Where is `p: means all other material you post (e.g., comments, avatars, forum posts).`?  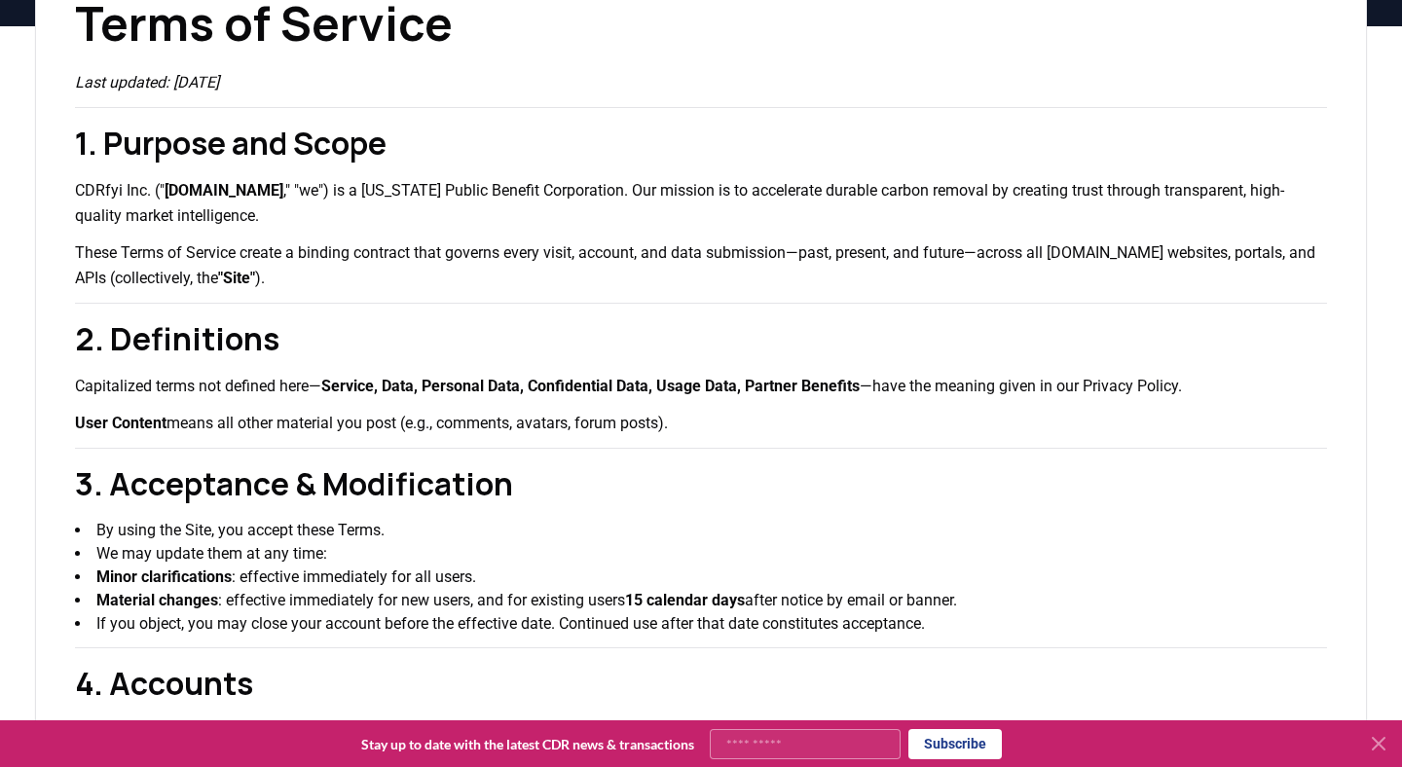 p: means all other material you post (e.g., comments, avatars, forum posts). is located at coordinates (701, 423).